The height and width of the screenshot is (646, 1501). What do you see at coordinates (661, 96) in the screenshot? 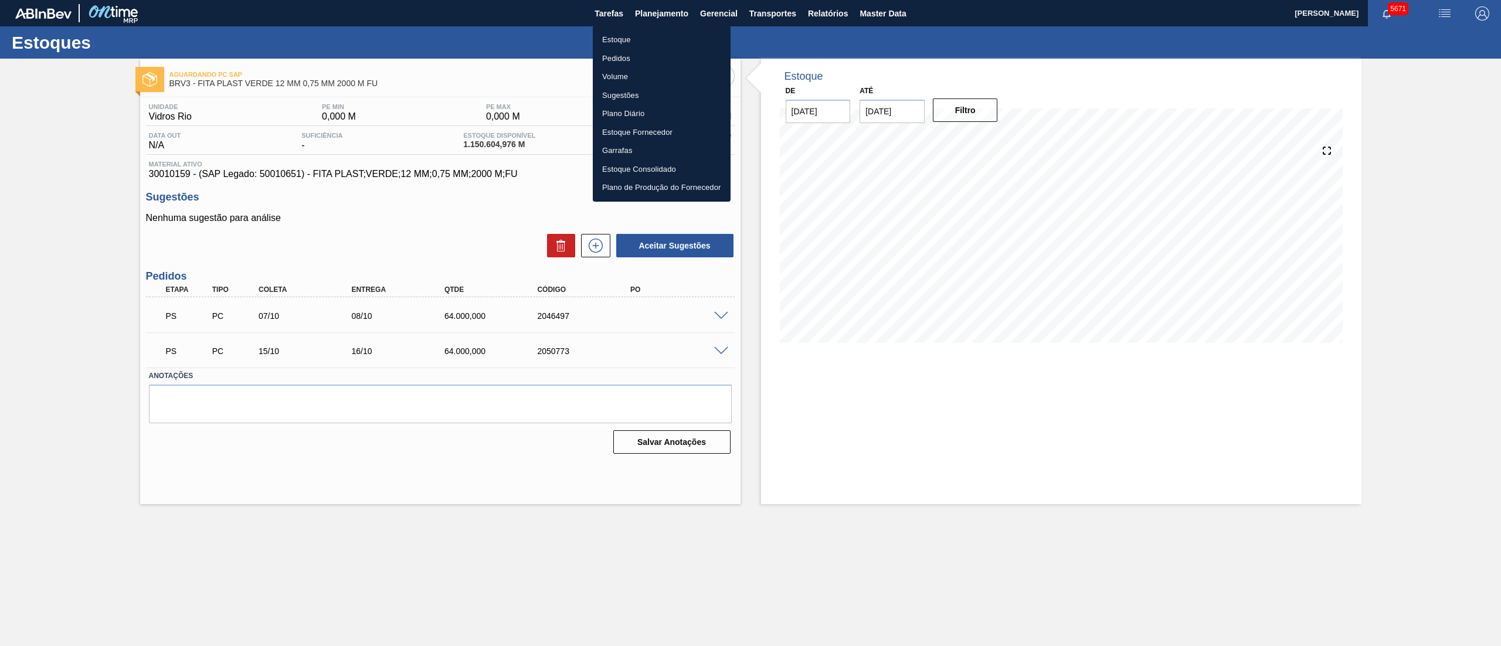
I see `li: Sugestões` at bounding box center [661, 96].